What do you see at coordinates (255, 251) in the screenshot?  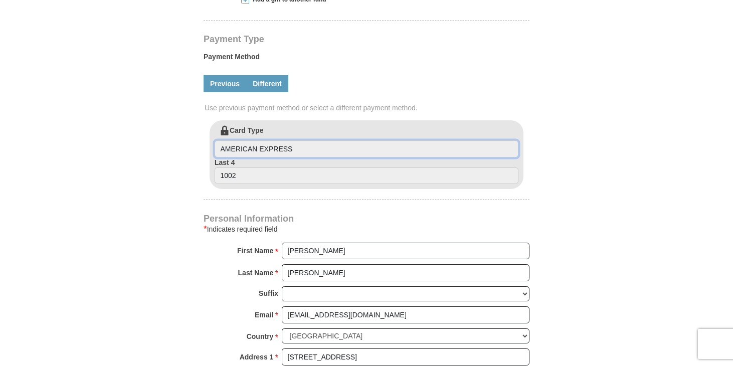 I see `strong: First Name` at bounding box center [255, 251].